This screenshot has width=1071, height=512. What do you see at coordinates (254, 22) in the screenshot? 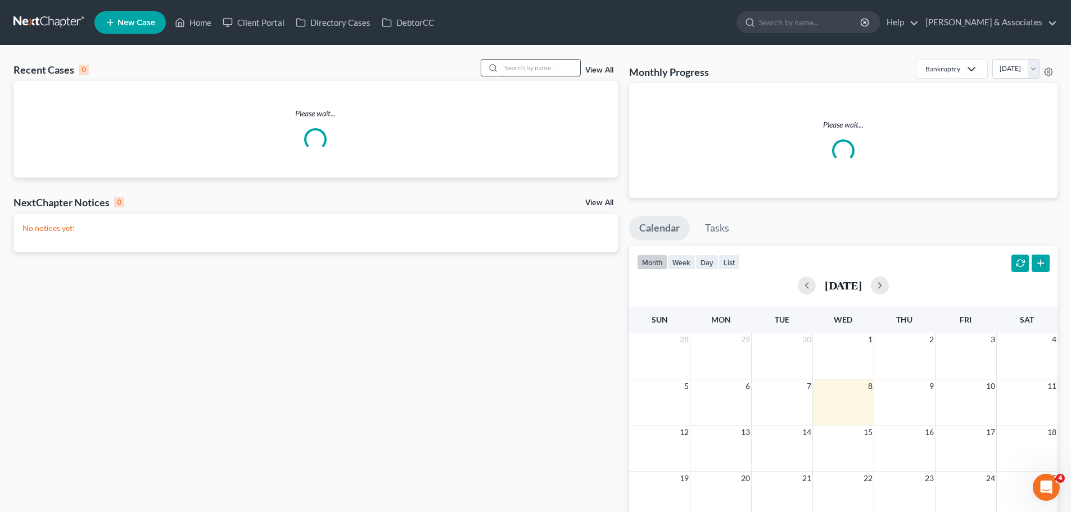
I see `a: Client Portal` at bounding box center [254, 22].